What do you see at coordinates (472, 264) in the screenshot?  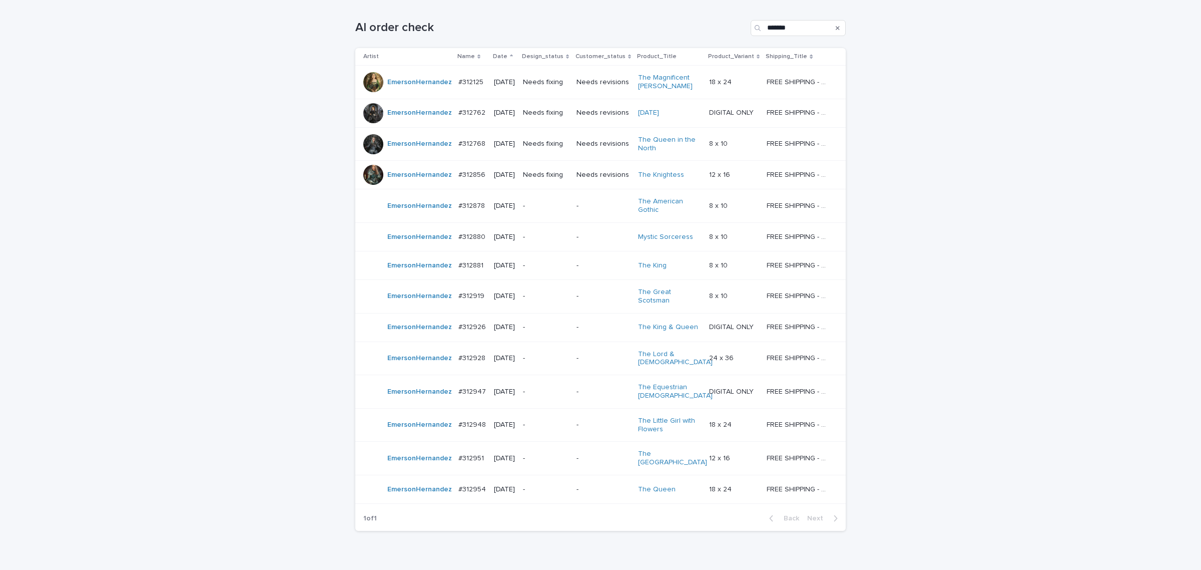 I see `p: #312881` at bounding box center [472, 264].